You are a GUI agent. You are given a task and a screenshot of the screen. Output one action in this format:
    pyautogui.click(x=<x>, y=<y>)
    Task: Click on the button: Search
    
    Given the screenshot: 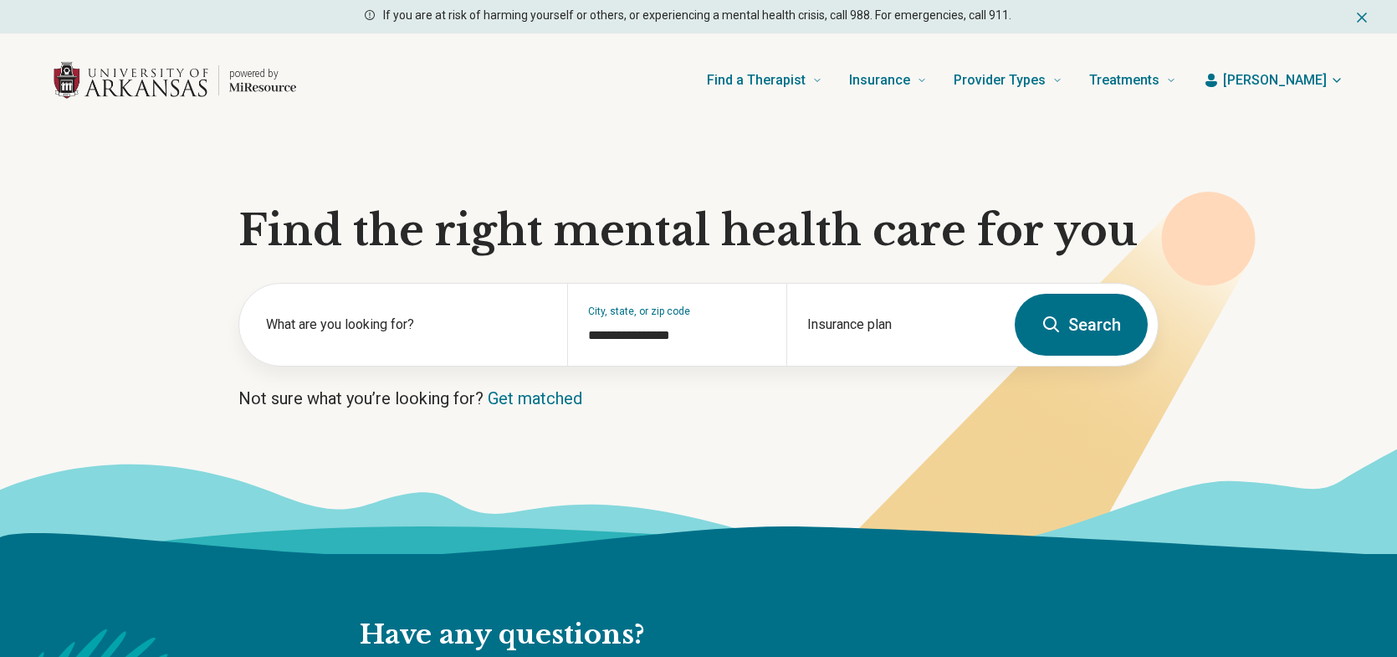 What is the action you would take?
    pyautogui.click(x=1081, y=325)
    